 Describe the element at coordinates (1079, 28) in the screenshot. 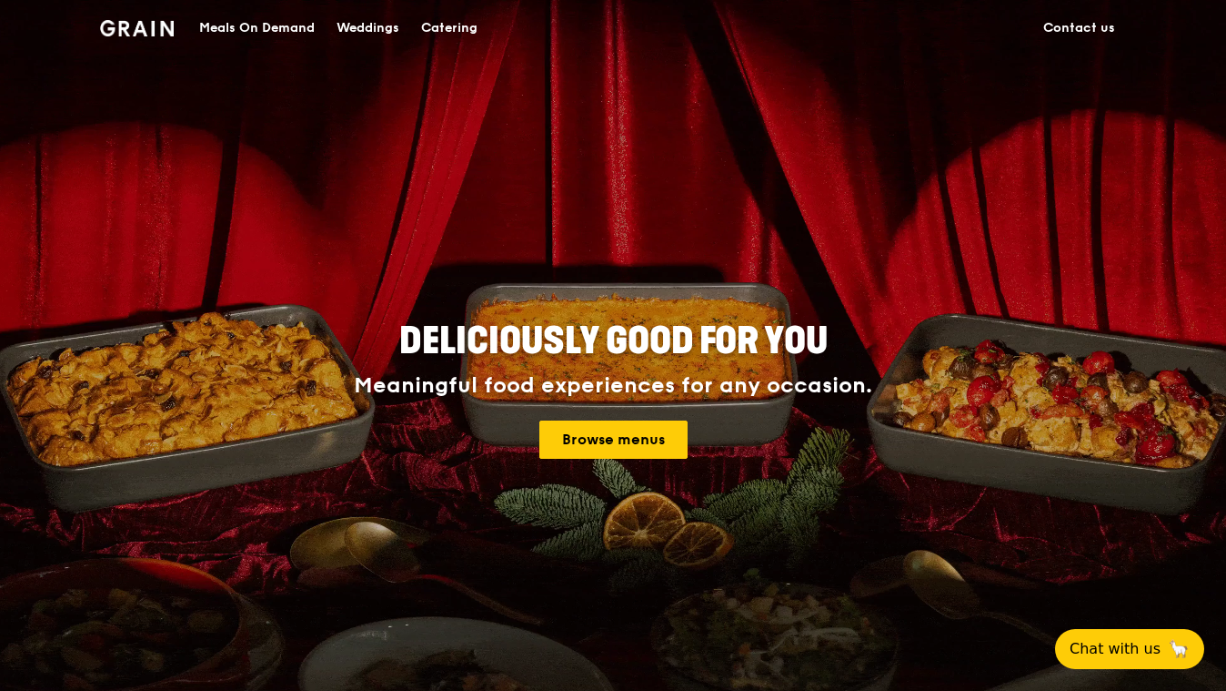

I see `a: Contact us` at that location.